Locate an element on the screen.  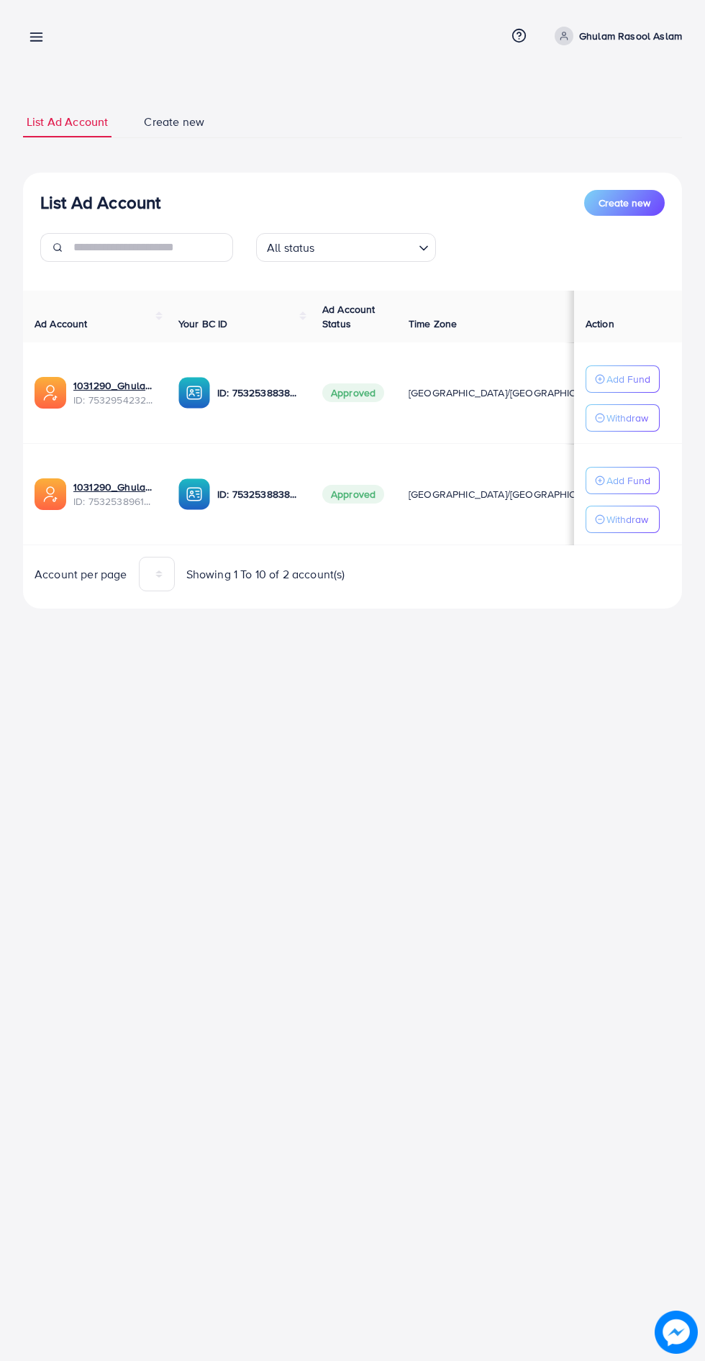
span: Ad Account is located at coordinates (61, 324).